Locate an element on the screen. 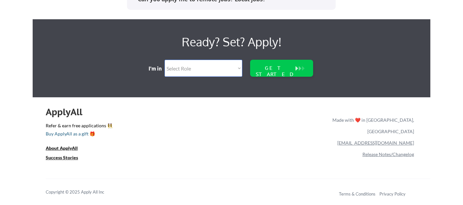 This screenshot has height=205, width=463. a: Terms & Conditions is located at coordinates (357, 194).